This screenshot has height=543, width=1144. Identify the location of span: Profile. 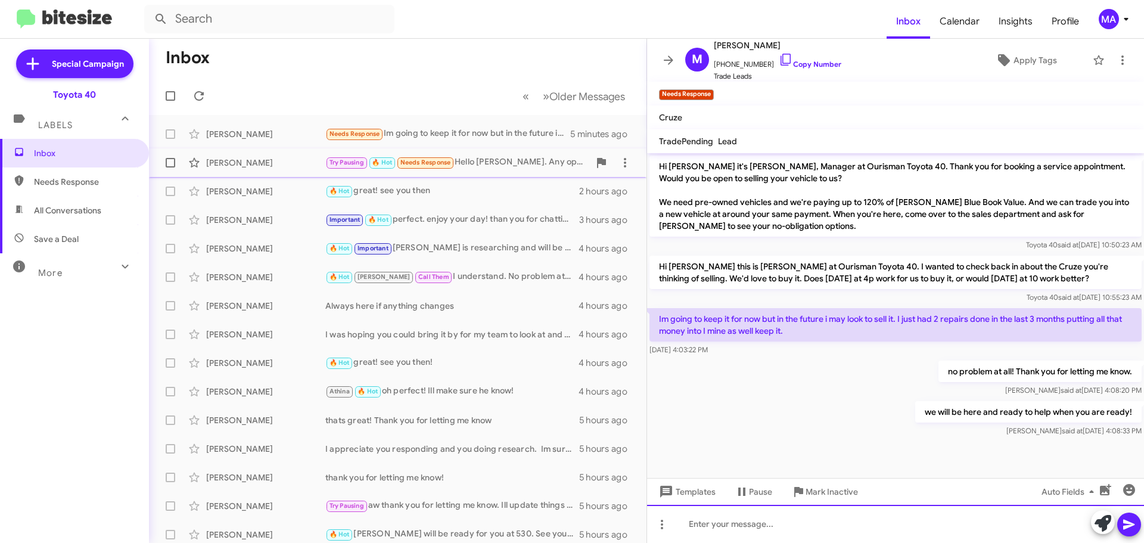
(1065, 21).